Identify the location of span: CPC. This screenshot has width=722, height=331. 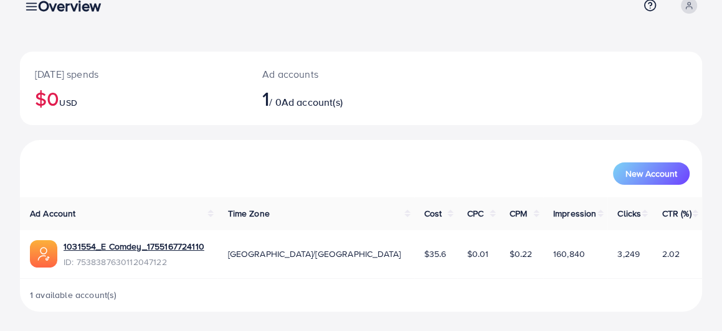
(475, 214).